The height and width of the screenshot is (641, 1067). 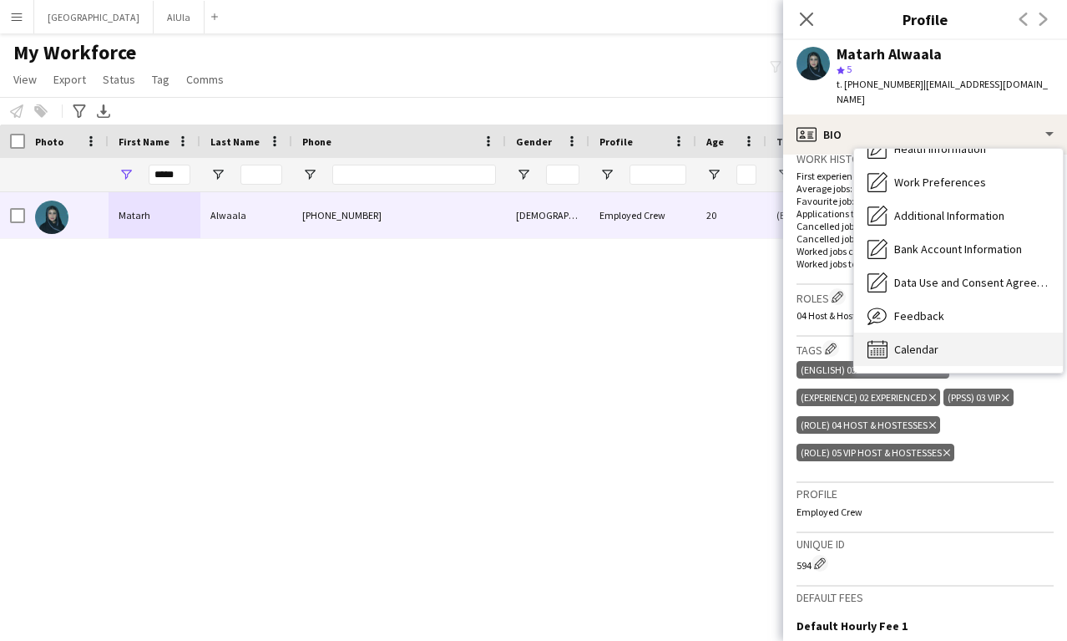 I want to click on a: Status, so click(x=119, y=79).